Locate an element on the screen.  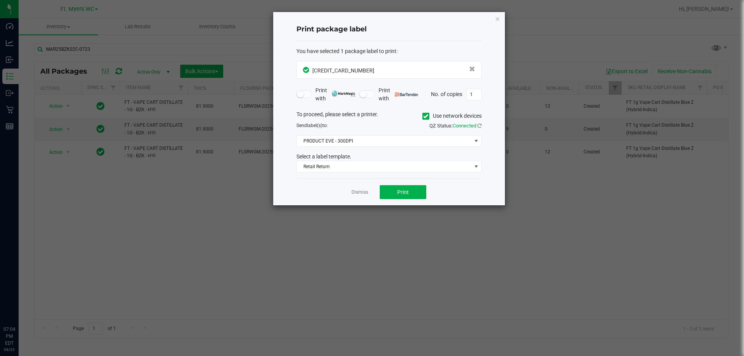
span: Send to: is located at coordinates (312, 126).